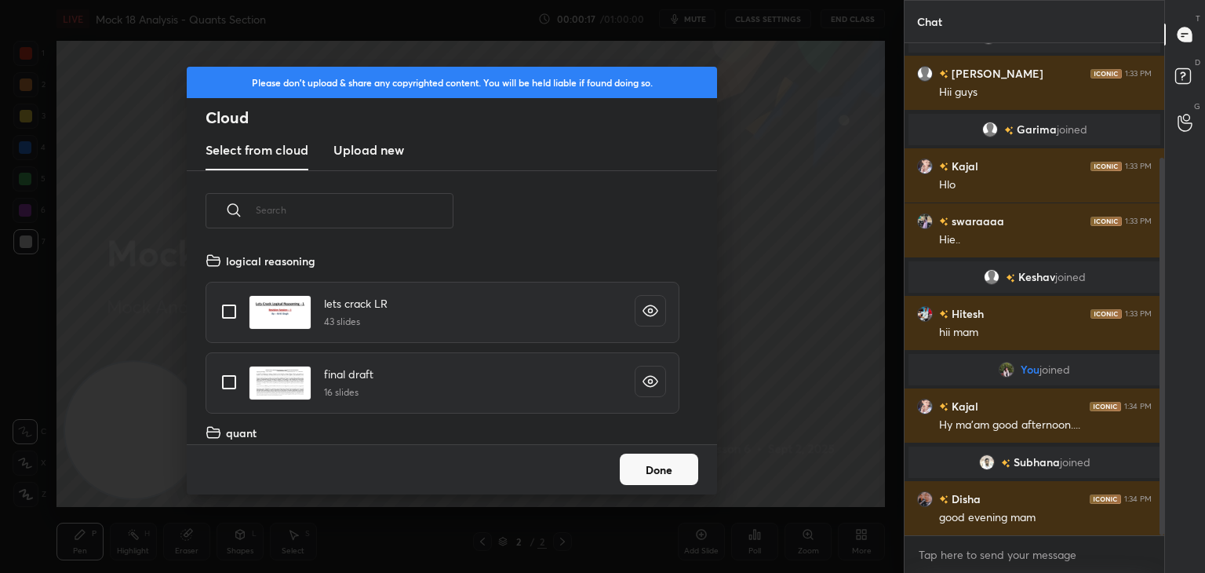  Describe the element at coordinates (1036, 129) in the screenshot. I see `span: Garima` at that location.